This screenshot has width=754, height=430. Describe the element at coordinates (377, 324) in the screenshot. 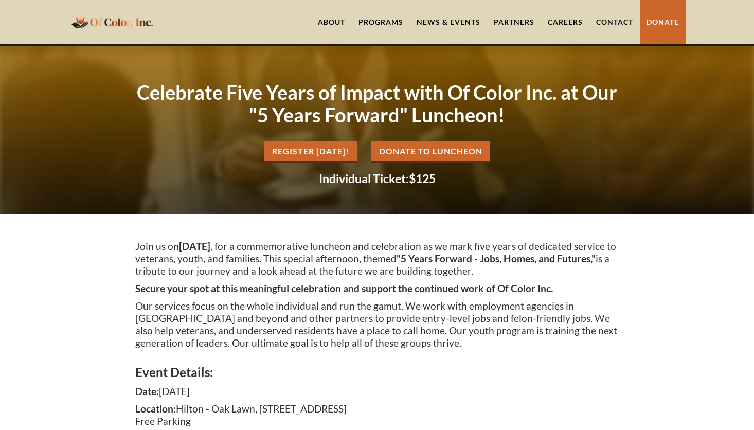

I see `p: Our services focus on the whole individual and run the gamut. We work with employment agencies in...` at that location.